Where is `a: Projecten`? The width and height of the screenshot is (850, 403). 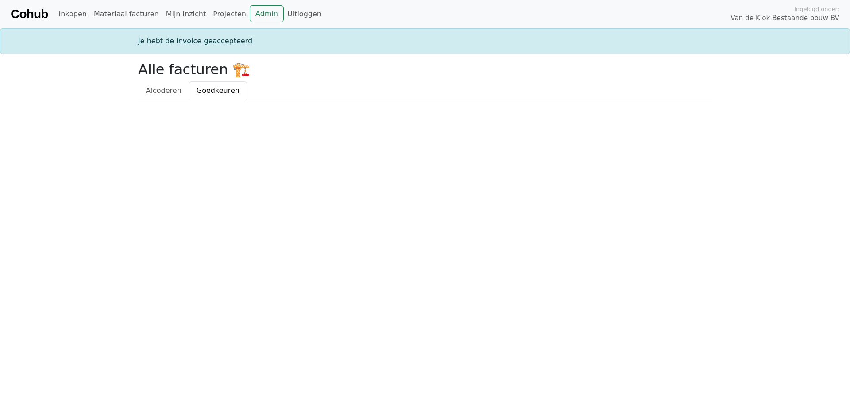 a: Projecten is located at coordinates (229, 14).